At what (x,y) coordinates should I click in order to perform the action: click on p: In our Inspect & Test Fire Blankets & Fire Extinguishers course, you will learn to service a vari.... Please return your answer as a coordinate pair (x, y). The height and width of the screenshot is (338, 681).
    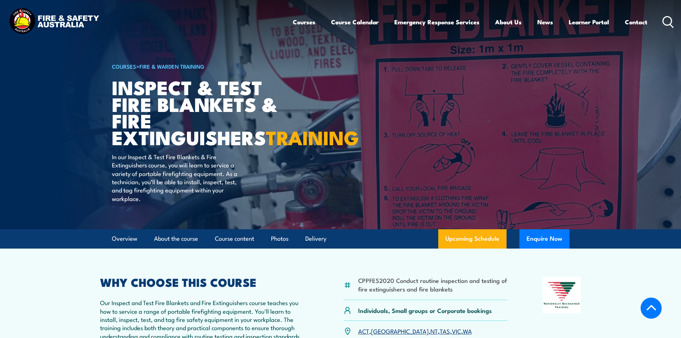
    Looking at the image, I should click on (177, 177).